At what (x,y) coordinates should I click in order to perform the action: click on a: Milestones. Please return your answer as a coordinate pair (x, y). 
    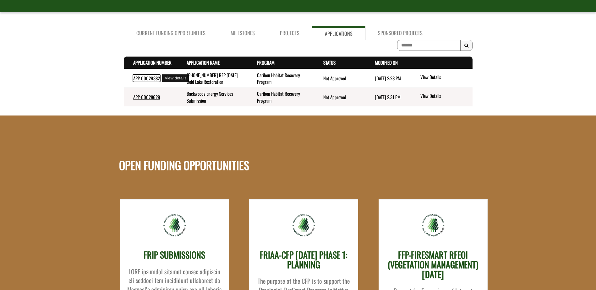
    Looking at the image, I should click on (243, 33).